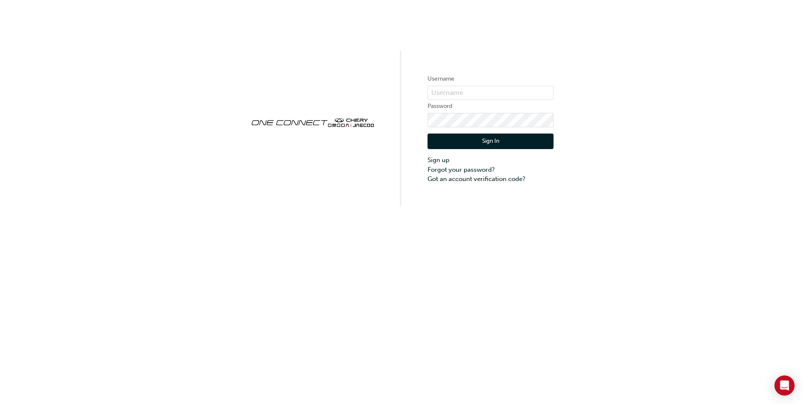 Image resolution: width=803 pixels, height=404 pixels. Describe the element at coordinates (490, 106) in the screenshot. I see `label: Password` at that location.